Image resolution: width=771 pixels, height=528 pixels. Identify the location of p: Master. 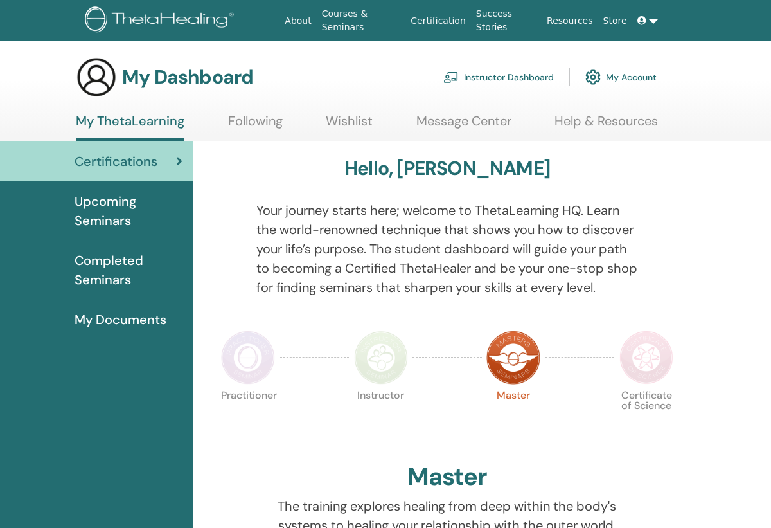
(513, 417).